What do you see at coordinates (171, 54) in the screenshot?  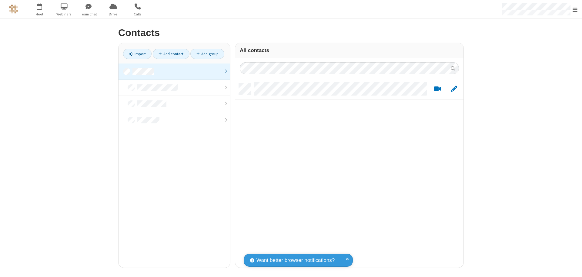 I see `a: Add contact` at bounding box center [171, 54].